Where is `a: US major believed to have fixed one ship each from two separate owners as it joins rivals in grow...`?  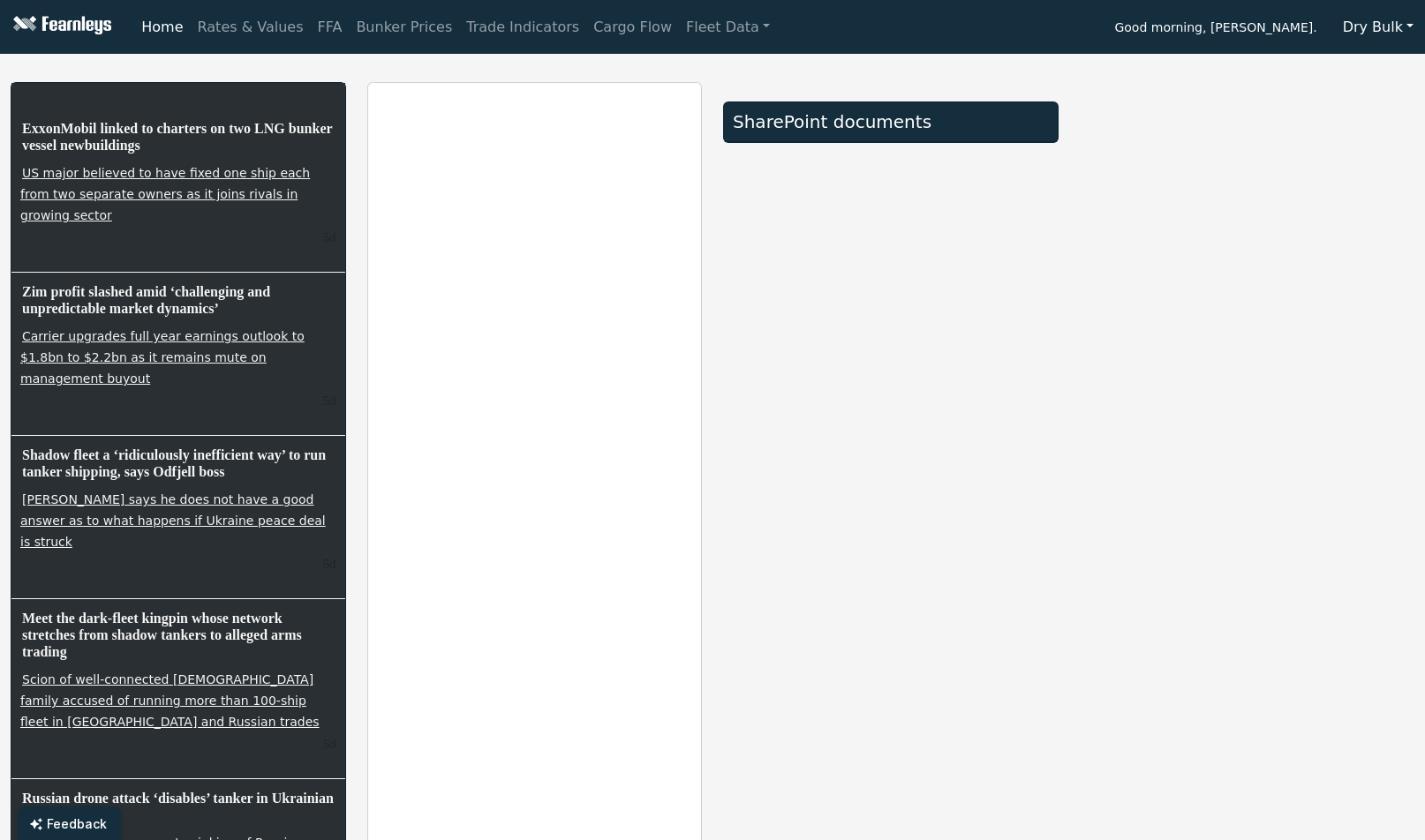
a: US major believed to have fixed one ship each from two separate owners as it joins rivals in grow... is located at coordinates (166, 194).